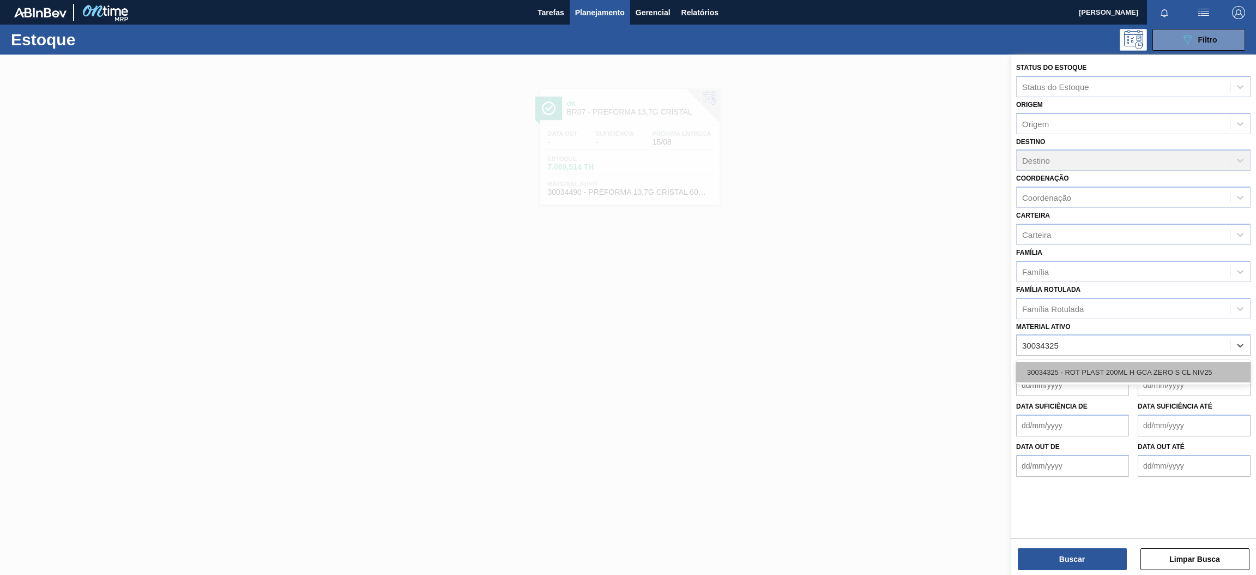  What do you see at coordinates (1031, 142) in the screenshot?
I see `label: Destino` at bounding box center [1031, 142].